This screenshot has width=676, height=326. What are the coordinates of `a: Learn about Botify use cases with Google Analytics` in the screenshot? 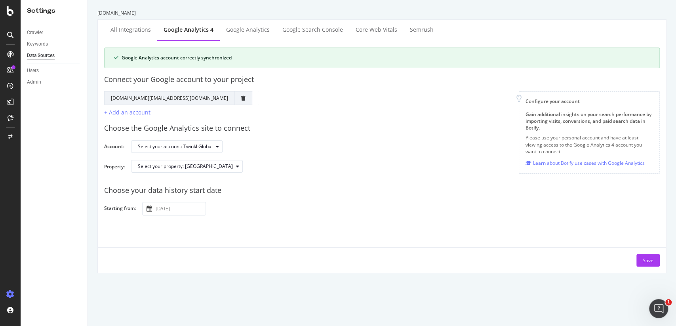 It's located at (585, 163).